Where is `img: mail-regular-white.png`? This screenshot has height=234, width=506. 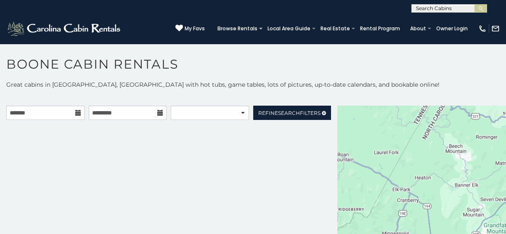 img: mail-regular-white.png is located at coordinates (495, 29).